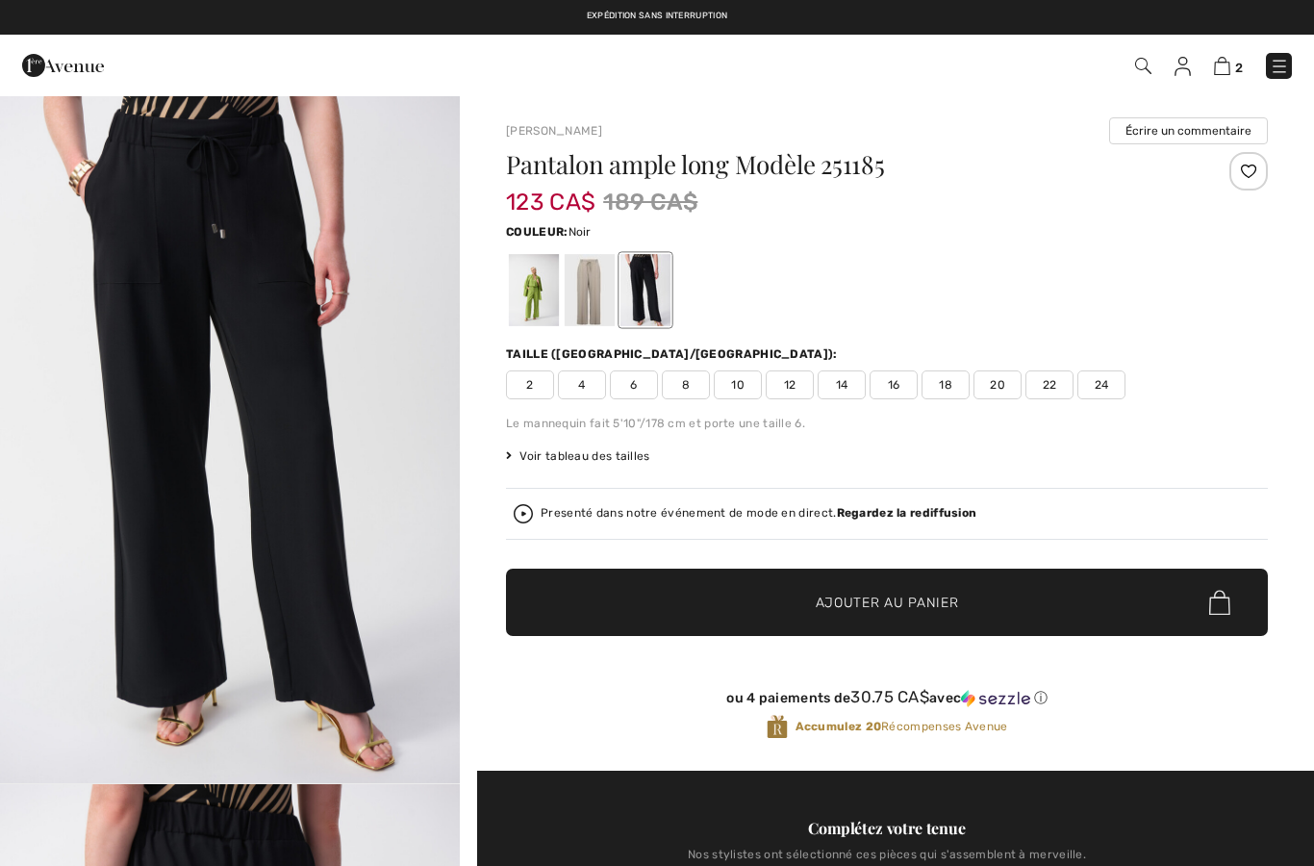 Image resolution: width=1314 pixels, height=866 pixels. What do you see at coordinates (1182, 66) in the screenshot?
I see `img: Mes infos` at bounding box center [1182, 66].